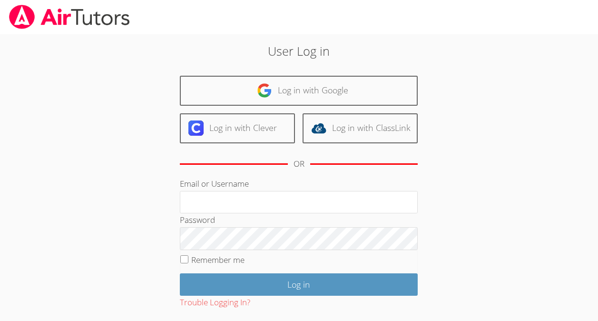 The width and height of the screenshot is (598, 321). What do you see at coordinates (319, 128) in the screenshot?
I see `img: classlink-logo-d6bb404cc1216ec64c9a2012d9dc4662098be43eaf13dc465df04b49fa7ab582.svg` at bounding box center [319, 128].